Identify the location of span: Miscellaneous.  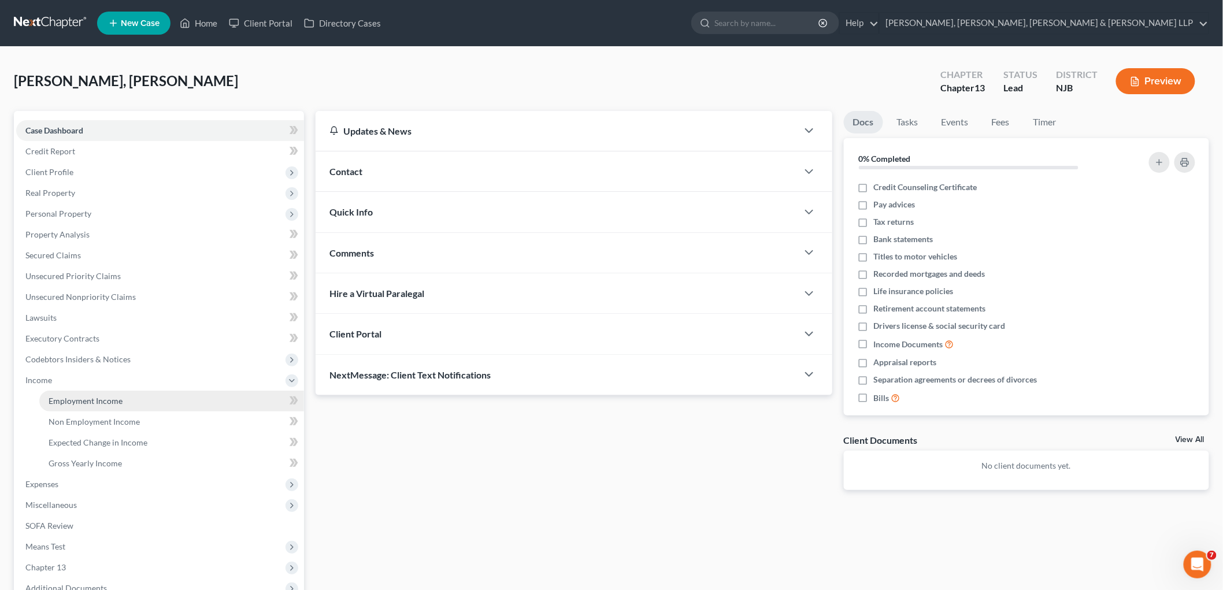
(51, 505).